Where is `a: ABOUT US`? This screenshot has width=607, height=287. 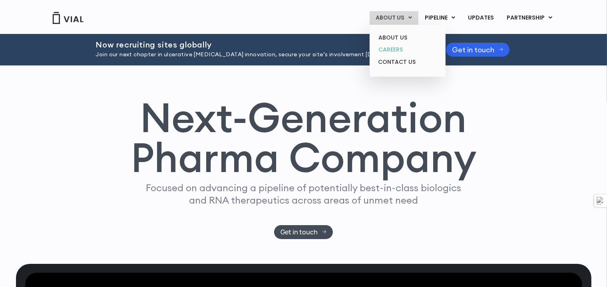 a: ABOUT US is located at coordinates (407, 38).